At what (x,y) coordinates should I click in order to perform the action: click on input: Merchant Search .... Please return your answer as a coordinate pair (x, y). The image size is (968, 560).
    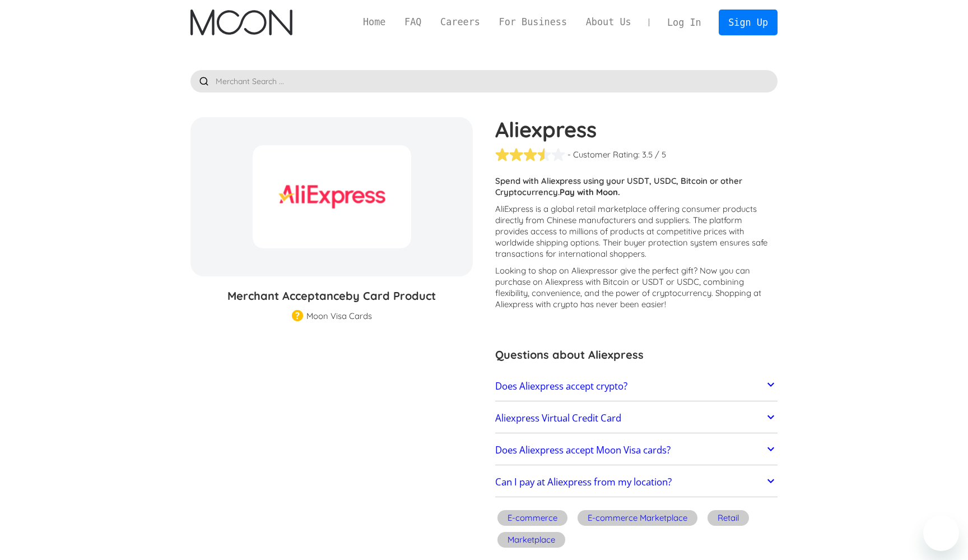
    Looking at the image, I should click on (484, 81).